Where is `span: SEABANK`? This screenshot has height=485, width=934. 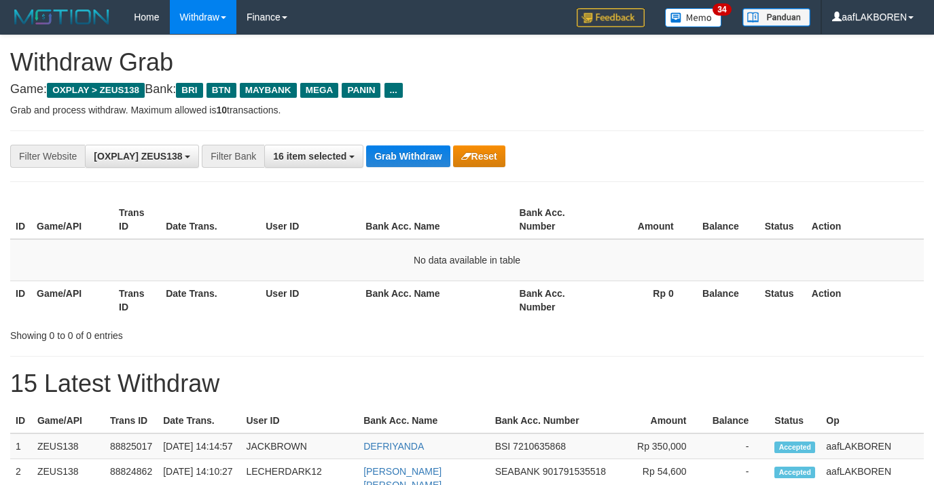 span: SEABANK is located at coordinates (518, 471).